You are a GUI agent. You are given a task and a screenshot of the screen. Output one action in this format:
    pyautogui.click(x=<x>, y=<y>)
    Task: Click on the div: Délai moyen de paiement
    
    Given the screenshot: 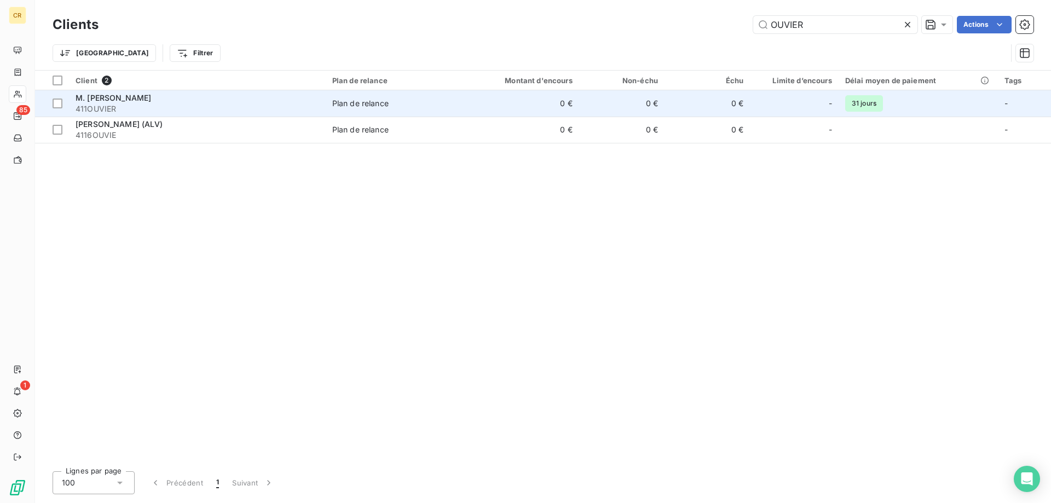 What is the action you would take?
    pyautogui.click(x=918, y=80)
    